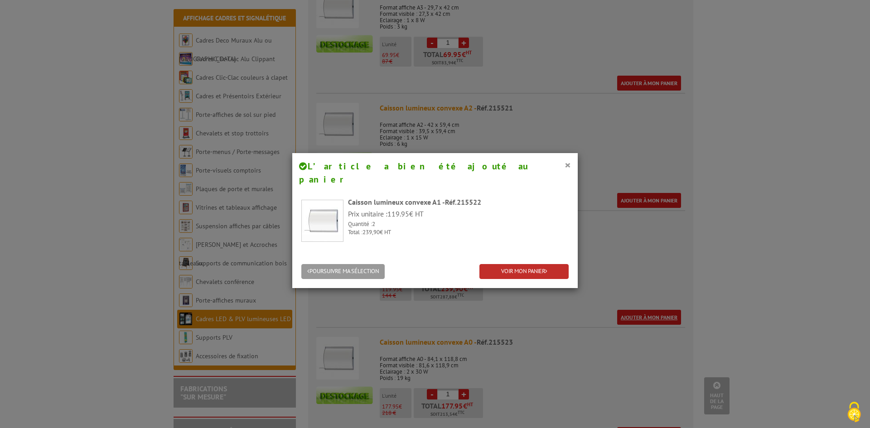 This screenshot has height=428, width=870. What do you see at coordinates (374, 224) in the screenshot?
I see `span: 2` at bounding box center [374, 224].